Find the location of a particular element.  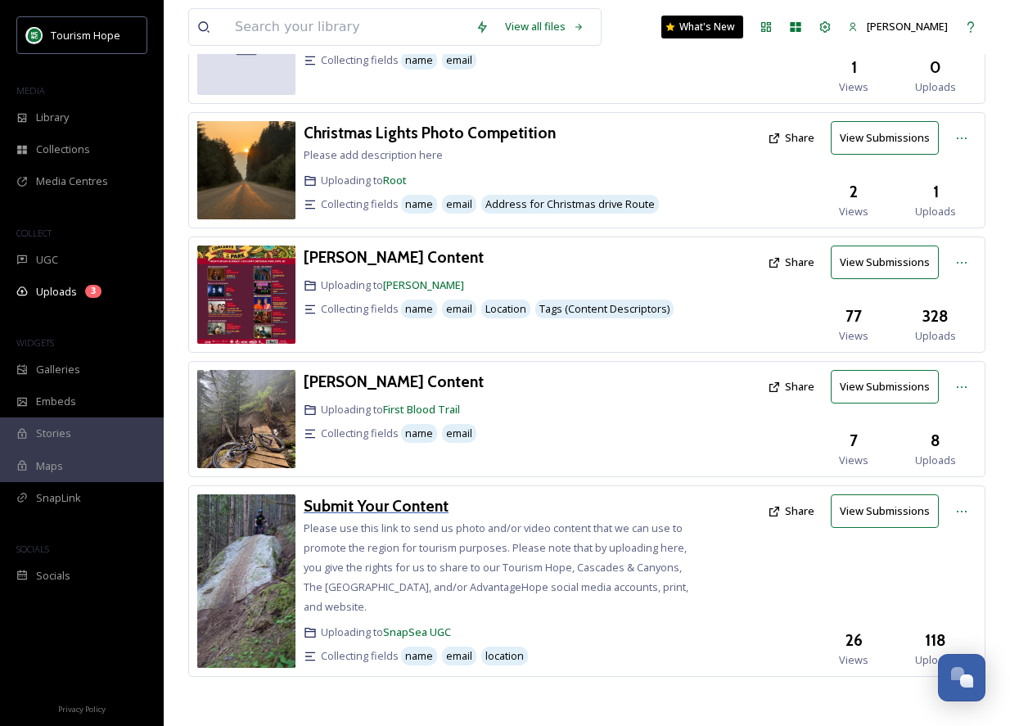

span: Media Centres is located at coordinates (72, 181).